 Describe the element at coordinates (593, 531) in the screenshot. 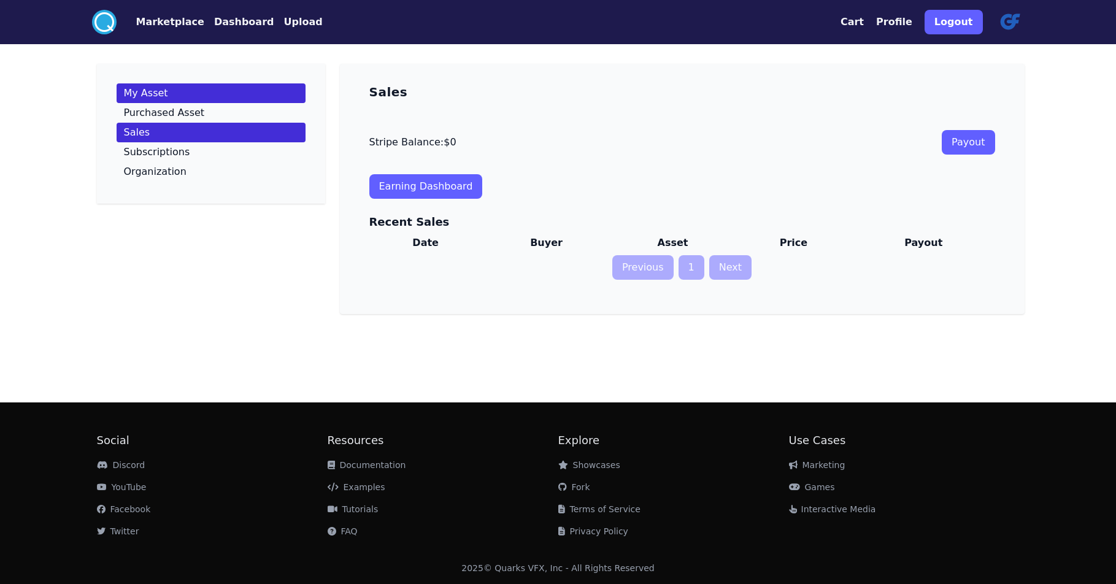

I see `a: Privacy Policy` at that location.